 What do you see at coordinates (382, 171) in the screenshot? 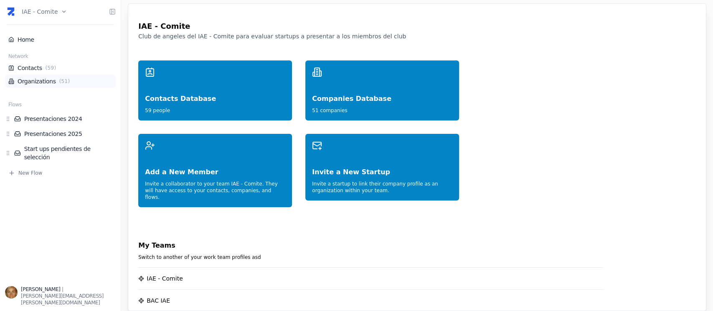
I see `a: Invite a New StartupInvite a startup to link their company profile as an organization within your...` at bounding box center [382, 171].